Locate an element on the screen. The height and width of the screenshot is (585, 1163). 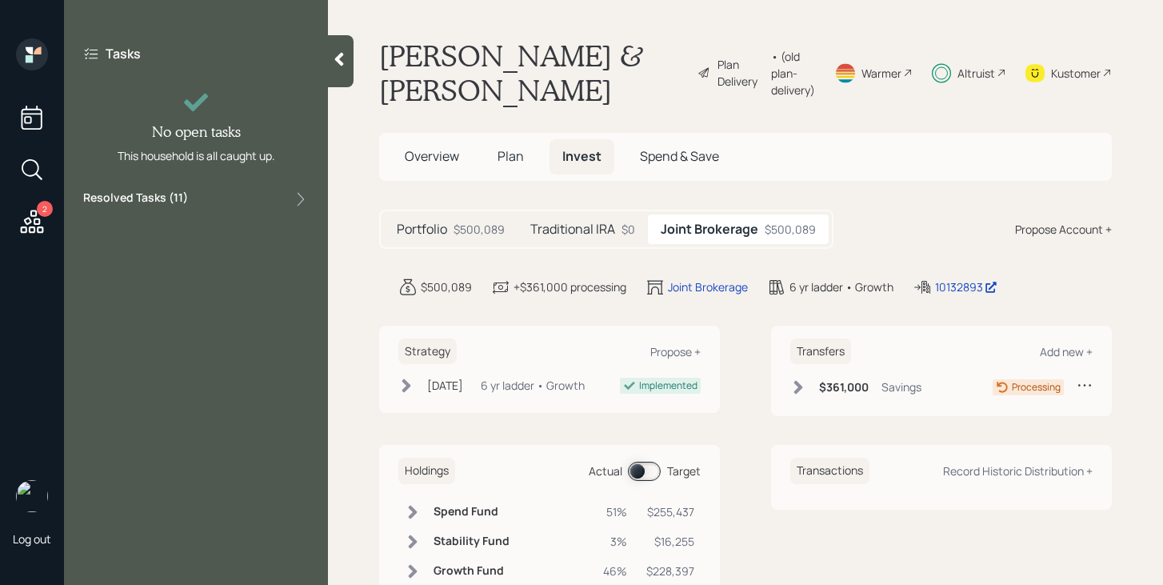
div: 3% is located at coordinates (615, 541).